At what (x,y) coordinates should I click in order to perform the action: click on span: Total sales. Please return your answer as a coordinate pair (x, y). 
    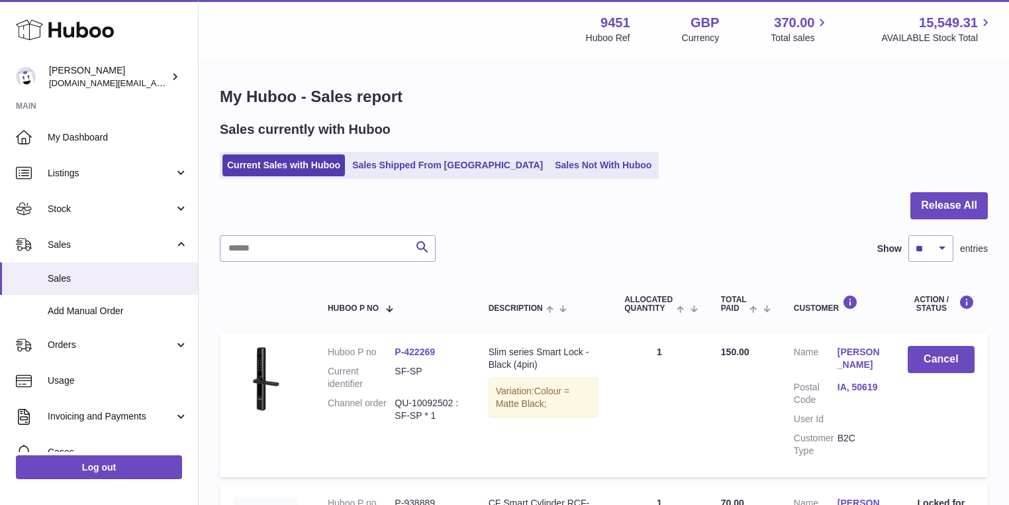
    Looking at the image, I should click on (800, 38).